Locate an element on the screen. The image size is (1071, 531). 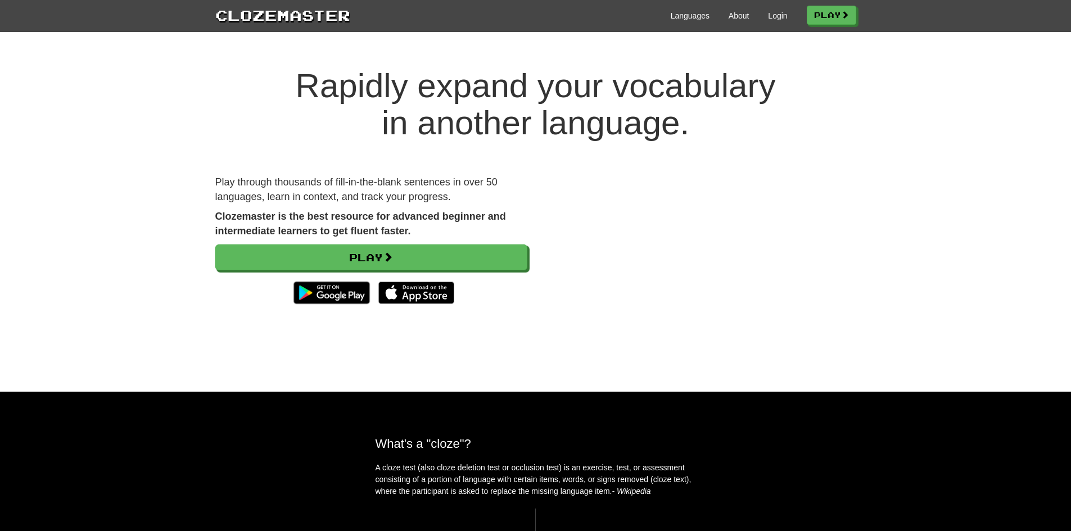
a: Languages is located at coordinates (690, 16).